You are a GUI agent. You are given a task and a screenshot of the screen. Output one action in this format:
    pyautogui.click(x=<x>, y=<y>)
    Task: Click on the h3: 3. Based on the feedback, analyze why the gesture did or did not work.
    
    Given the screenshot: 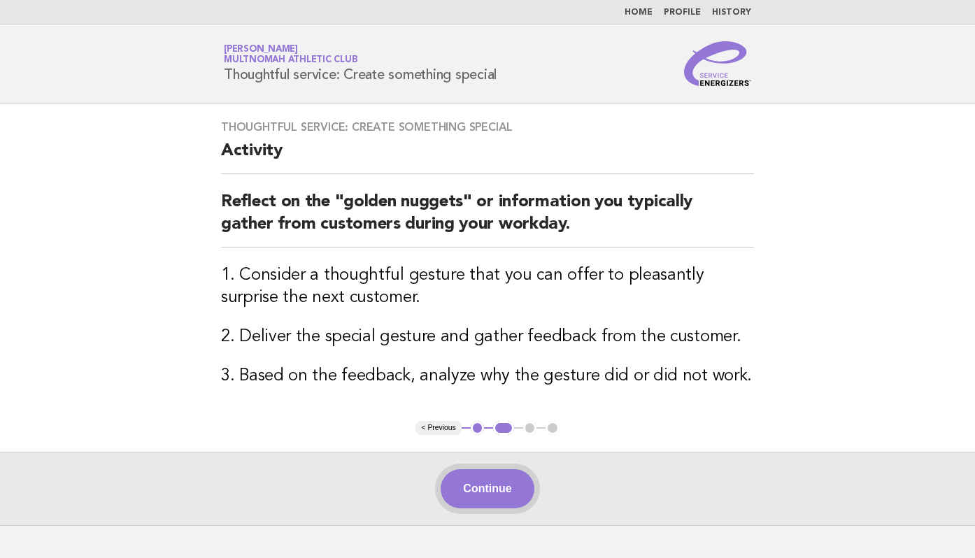 What is the action you would take?
    pyautogui.click(x=487, y=376)
    